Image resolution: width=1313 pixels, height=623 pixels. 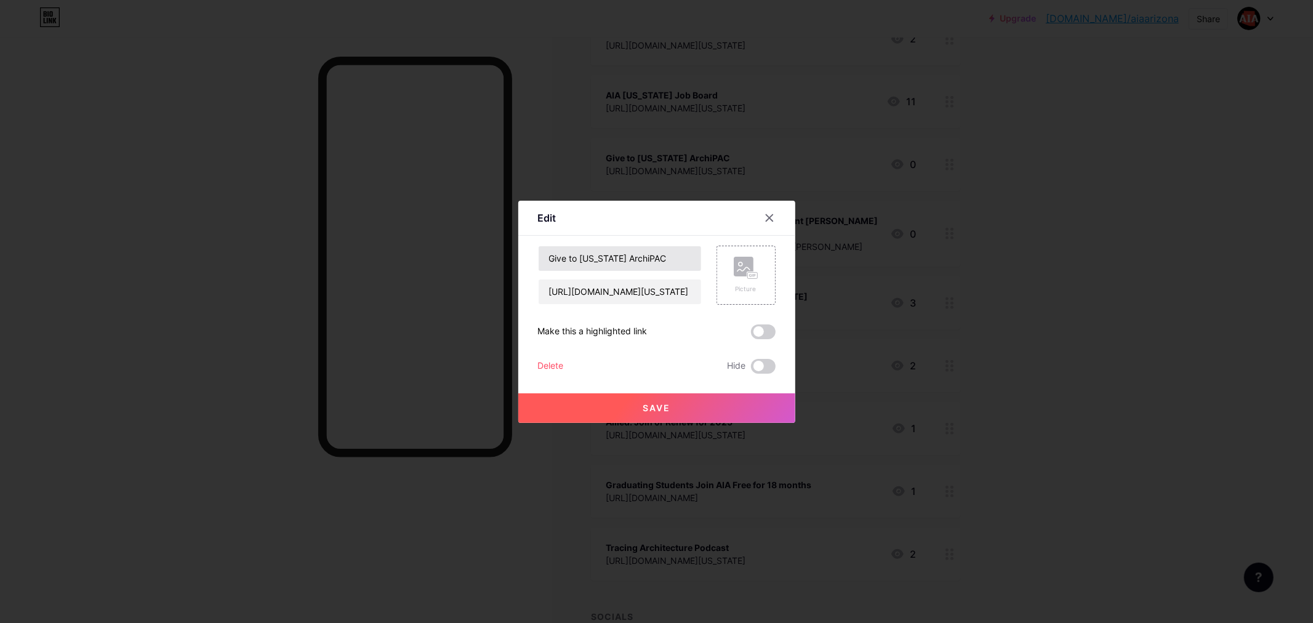 I want to click on div: Edit, so click(x=547, y=218).